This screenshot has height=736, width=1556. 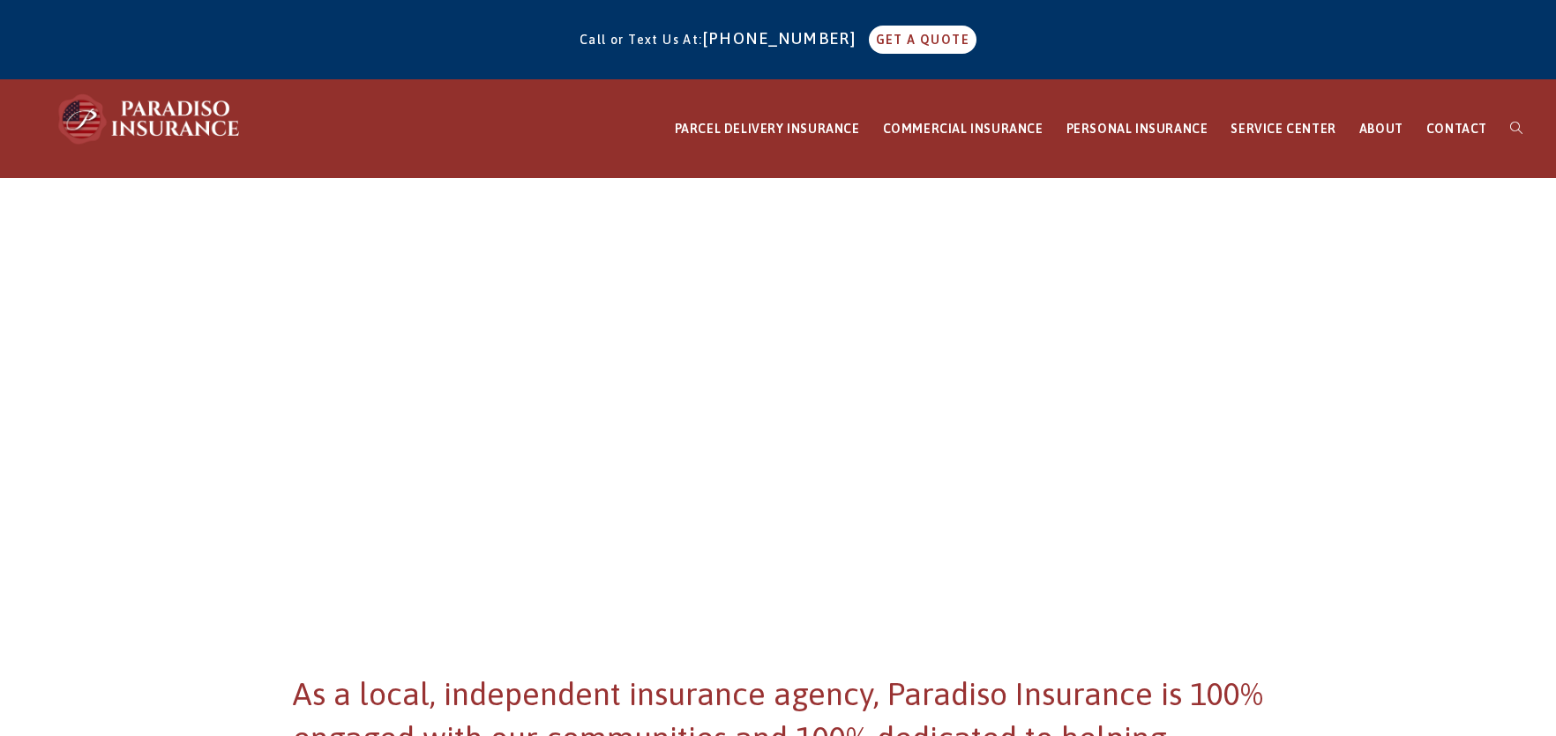 What do you see at coordinates (150, 119) in the screenshot?
I see `img: Paradiso Insurance` at bounding box center [150, 119].